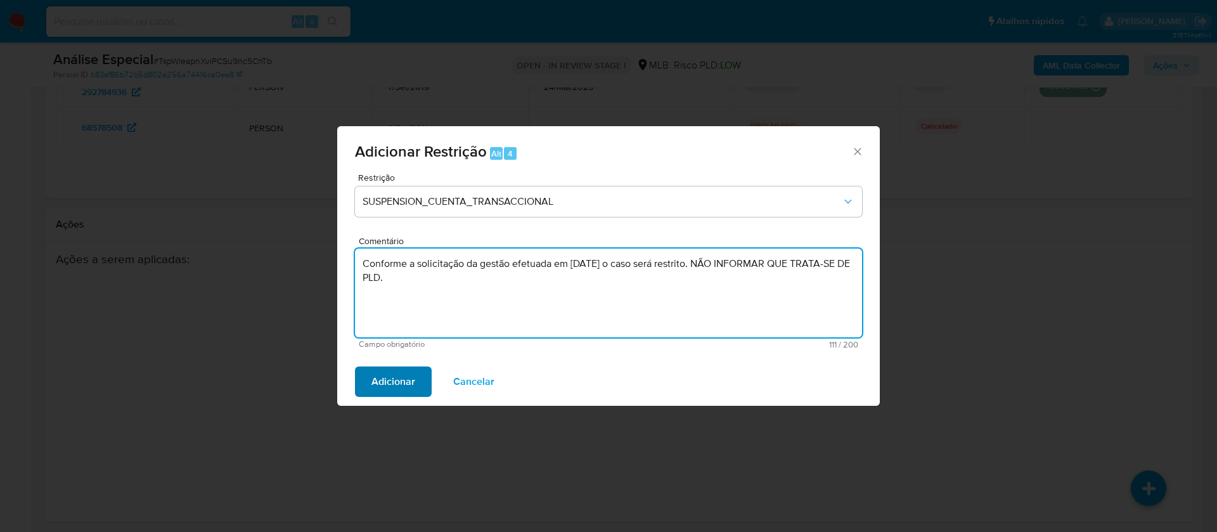 This screenshot has width=1217, height=532. I want to click on span: Adicionar Restrição, so click(421, 151).